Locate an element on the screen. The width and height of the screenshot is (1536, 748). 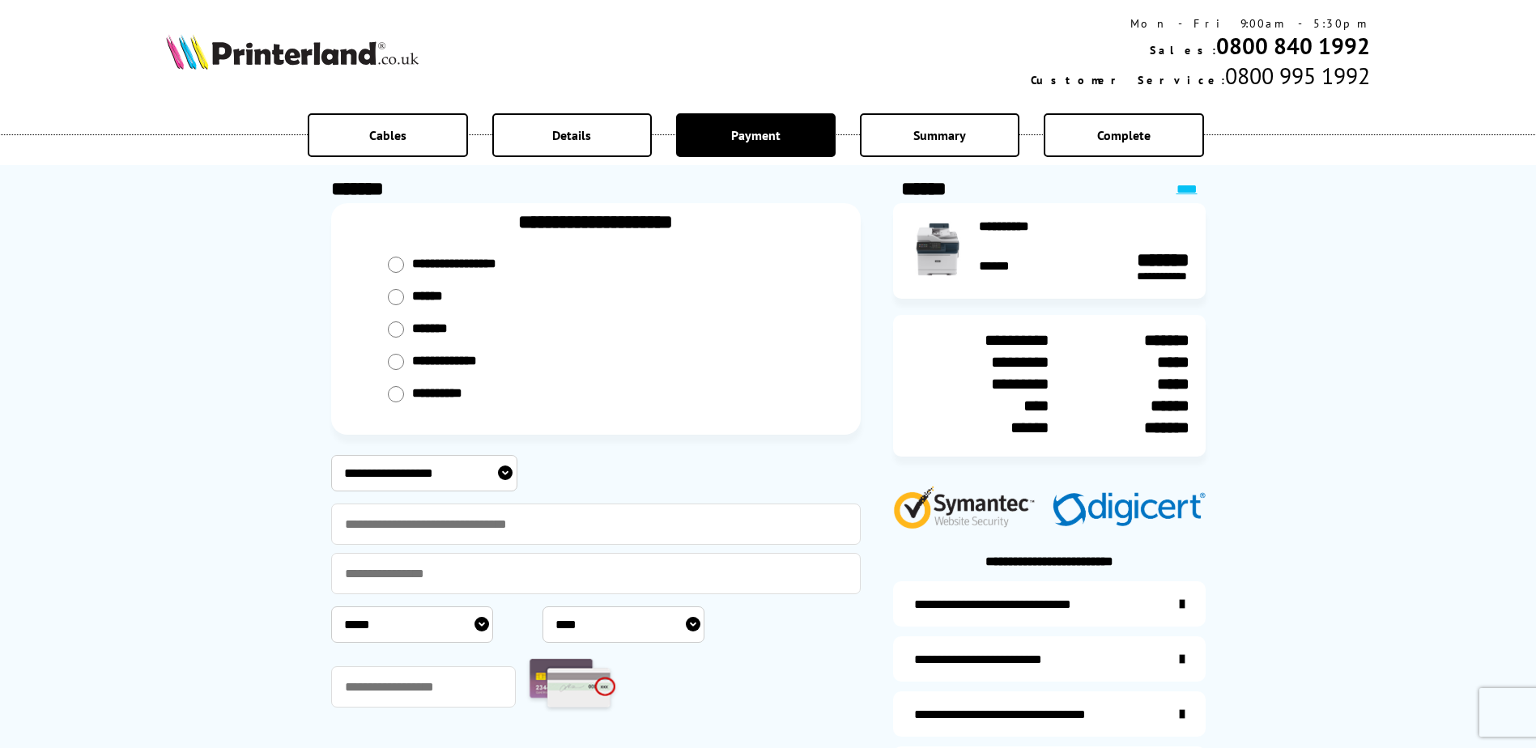
span: Payment is located at coordinates (756, 135).